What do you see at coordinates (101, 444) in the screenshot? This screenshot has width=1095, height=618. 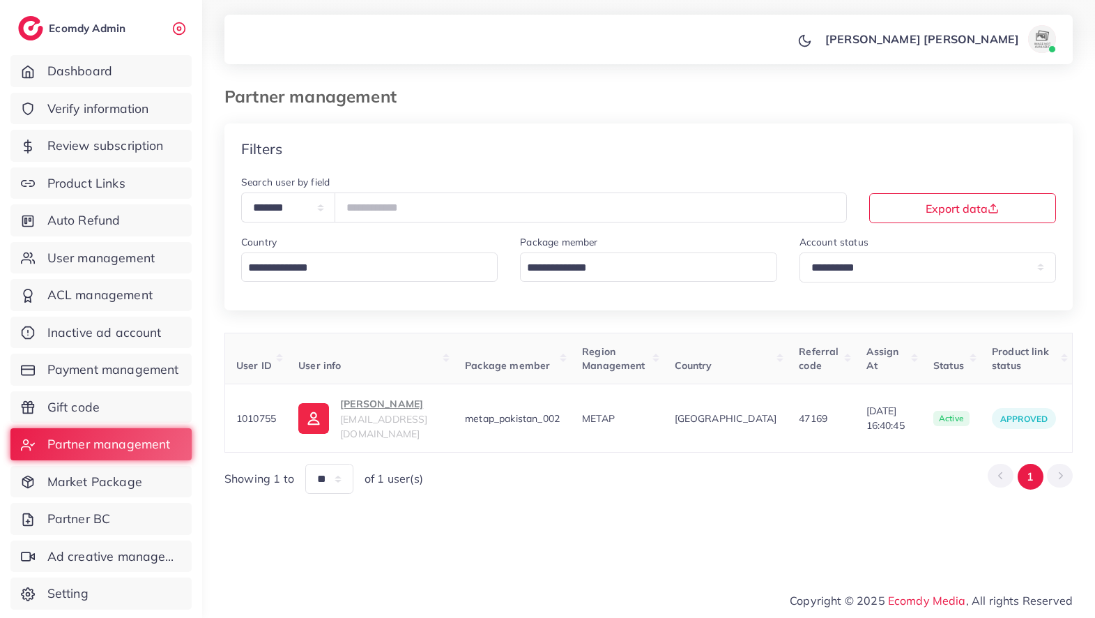 I see `a: Partner management` at bounding box center [101, 444].